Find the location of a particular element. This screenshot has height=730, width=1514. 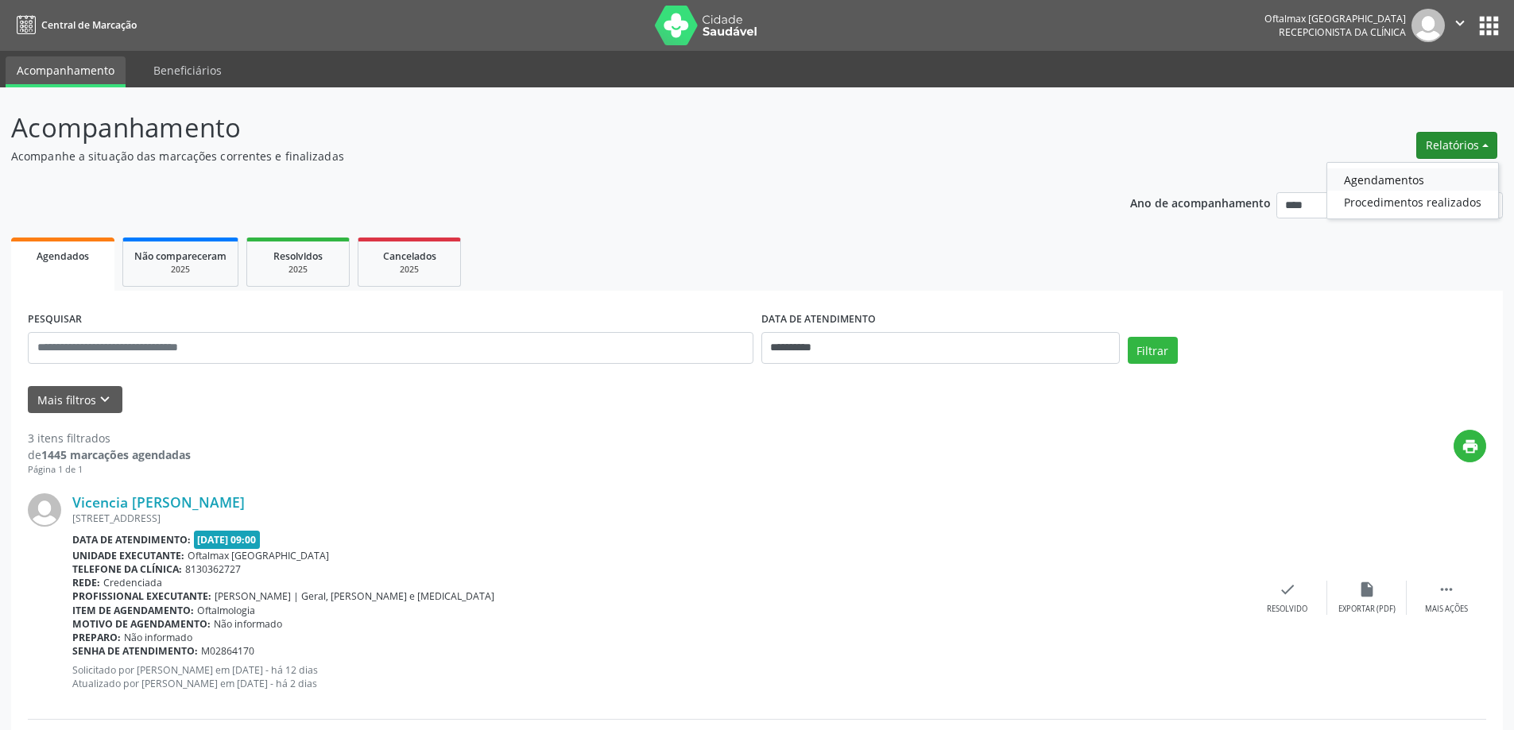

a: Central de Marcação is located at coordinates (74, 25).